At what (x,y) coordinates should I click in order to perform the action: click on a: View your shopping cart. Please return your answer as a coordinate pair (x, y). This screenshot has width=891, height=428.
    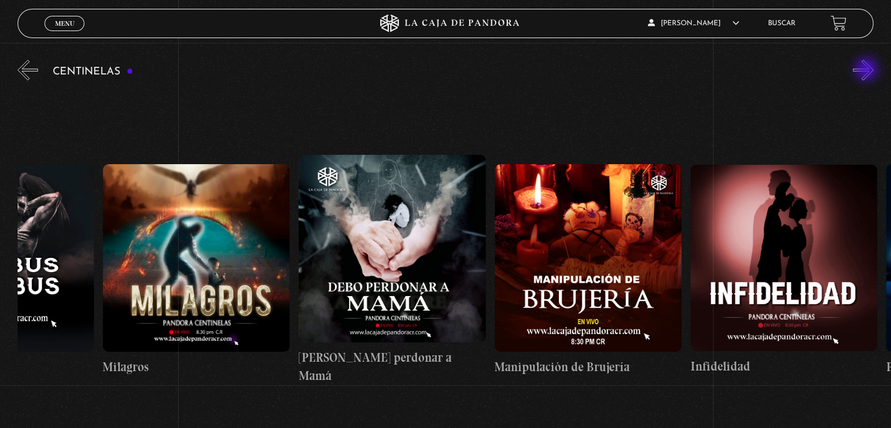
    Looking at the image, I should click on (838, 23).